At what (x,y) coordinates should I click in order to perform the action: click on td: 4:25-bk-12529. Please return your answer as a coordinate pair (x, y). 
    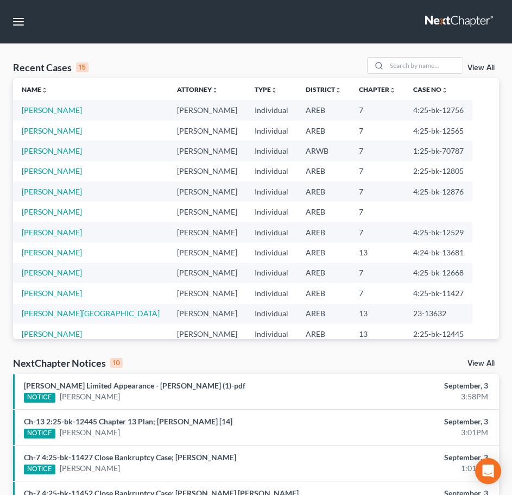
    Looking at the image, I should click on (438, 232).